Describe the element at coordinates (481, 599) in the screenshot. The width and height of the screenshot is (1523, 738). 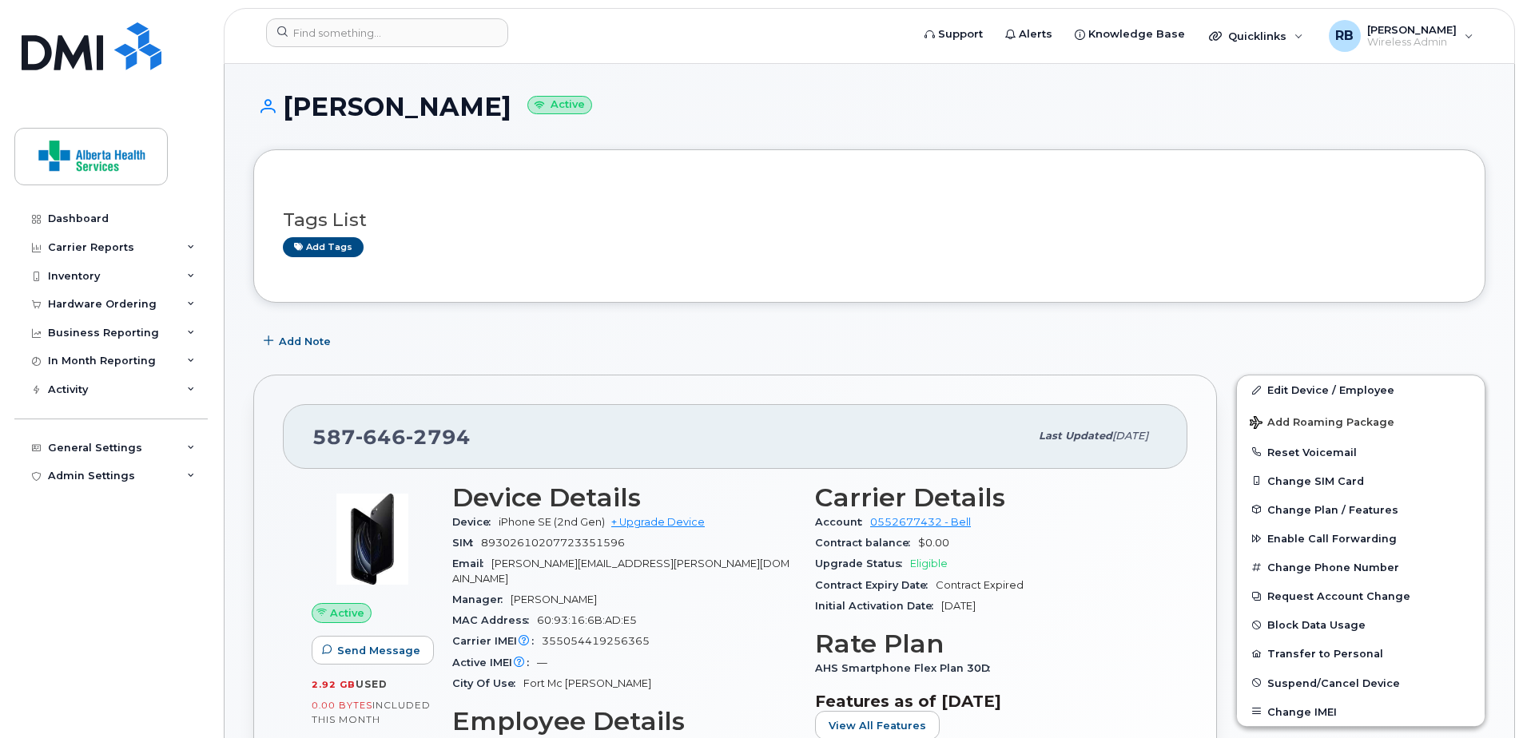
I see `span: Manager` at that location.